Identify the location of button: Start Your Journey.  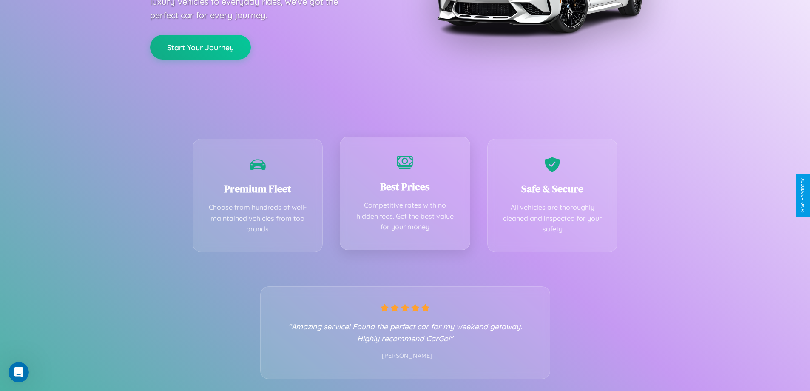
(200, 47).